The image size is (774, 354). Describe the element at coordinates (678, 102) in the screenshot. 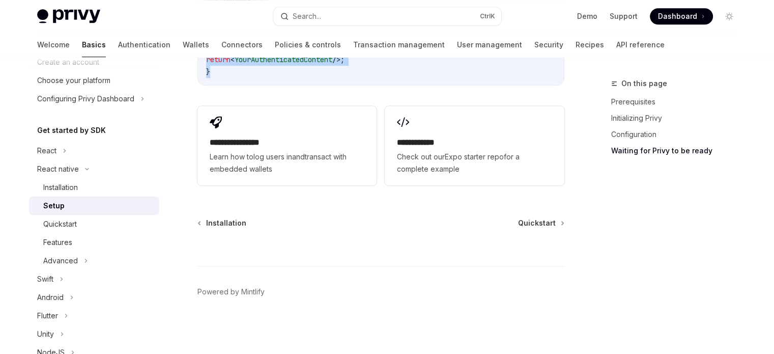

I see `a: Prerequisites` at that location.